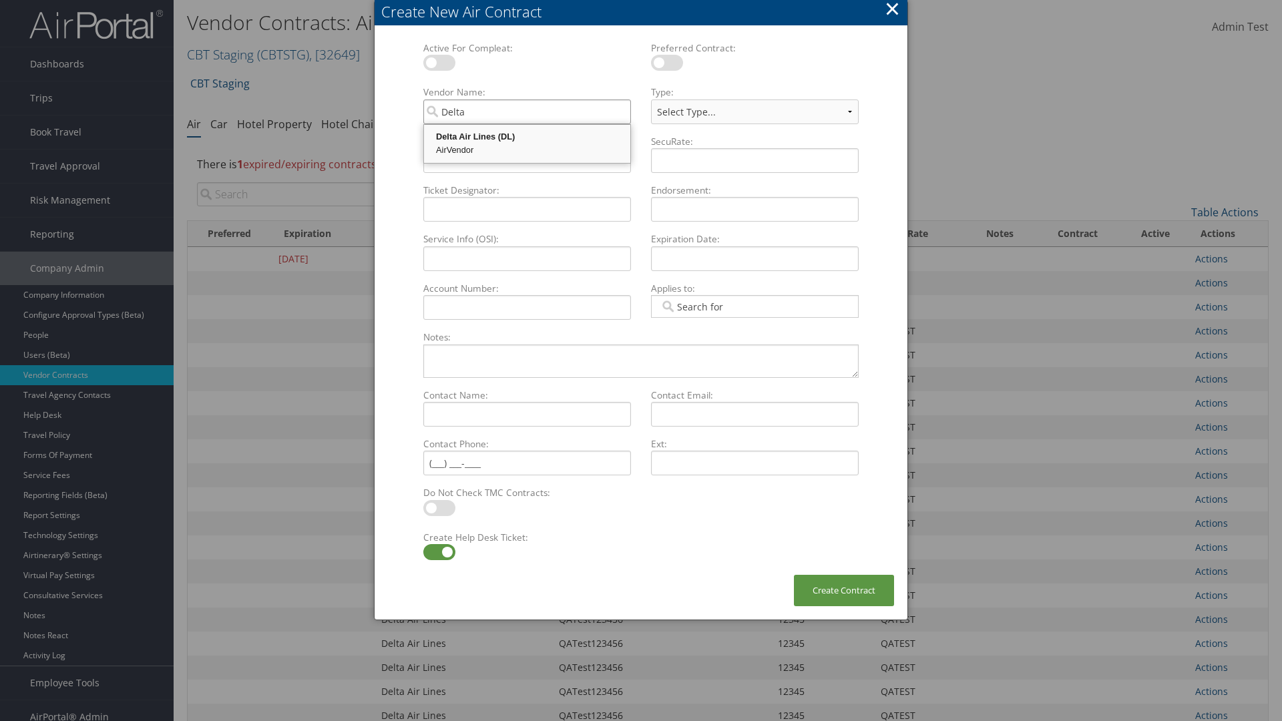  Describe the element at coordinates (527, 92) in the screenshot. I see `label: Vendor Name:` at that location.